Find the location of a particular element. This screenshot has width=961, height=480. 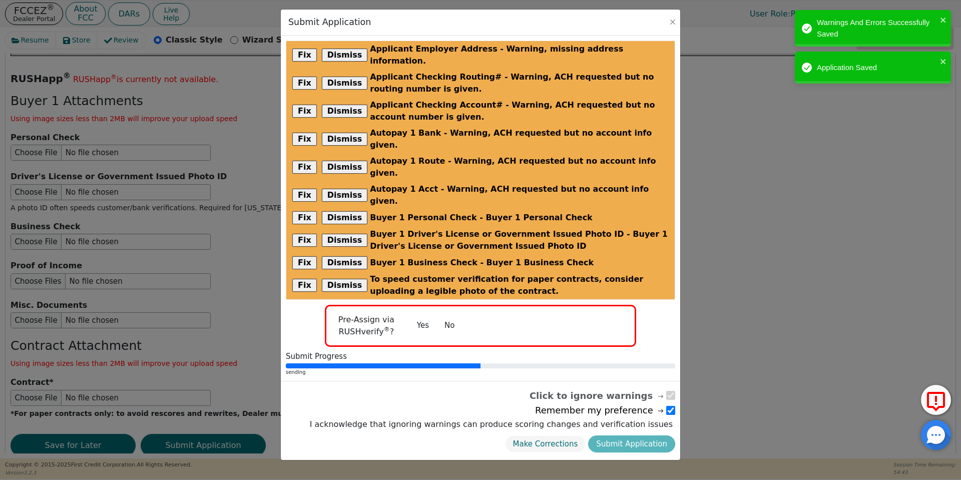

span: Autopay 1 Route - Warning, ACH requested but no account info given. is located at coordinates (519, 167).